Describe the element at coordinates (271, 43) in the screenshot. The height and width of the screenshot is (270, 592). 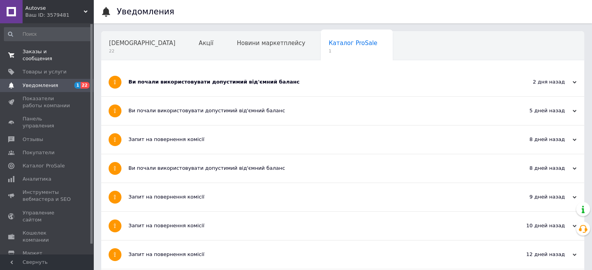
I see `span: Новини маркетплейсу` at that location.